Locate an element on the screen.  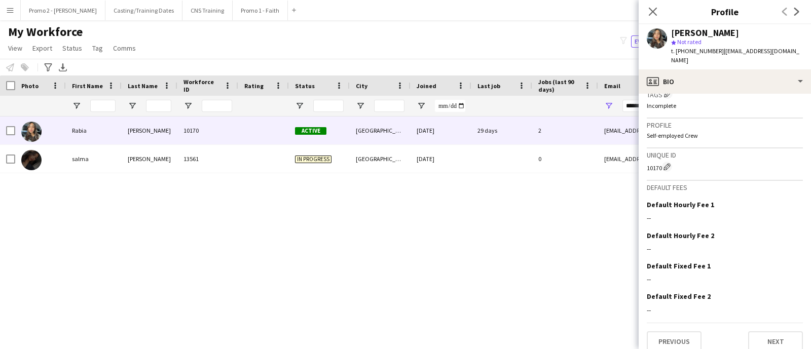
h3: Default Fixed Fee 1 is located at coordinates (679, 266).